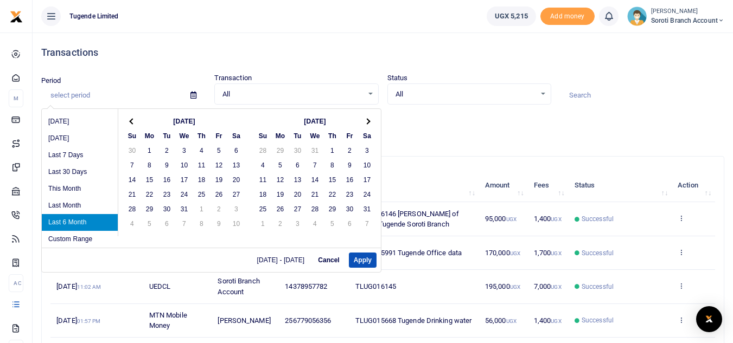 The height and width of the screenshot is (343, 733). What do you see at coordinates (693, 186) in the screenshot?
I see `th: Action: activate to sort column ascending` at bounding box center [693, 186].